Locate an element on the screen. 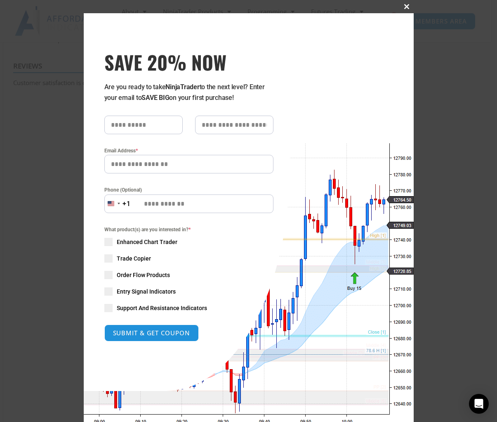 This screenshot has height=422, width=497. label: Support And Resistance Indicators is located at coordinates (189, 308).